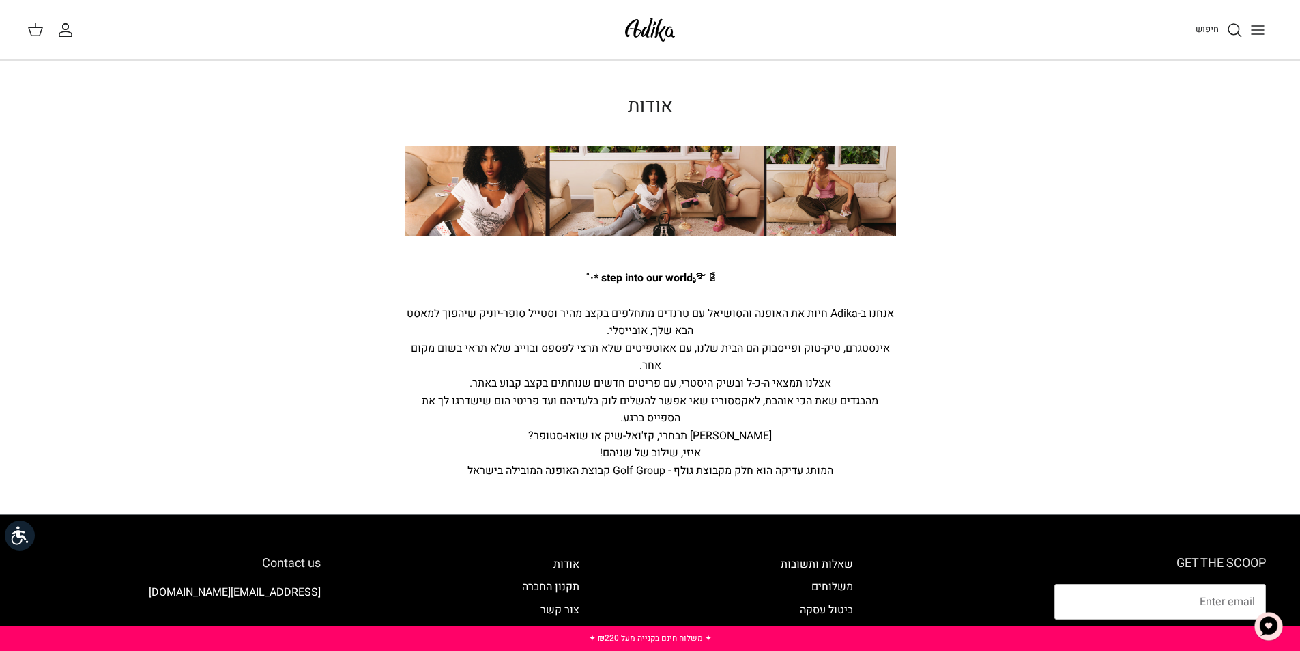 The width and height of the screenshot is (1300, 651). I want to click on a: חיפוש, so click(1219, 30).